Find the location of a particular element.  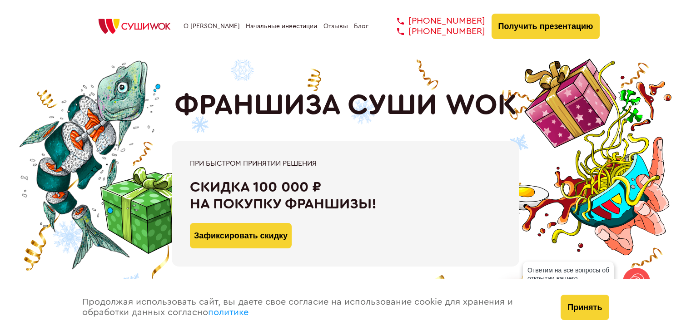

a: Блог is located at coordinates (361, 26).